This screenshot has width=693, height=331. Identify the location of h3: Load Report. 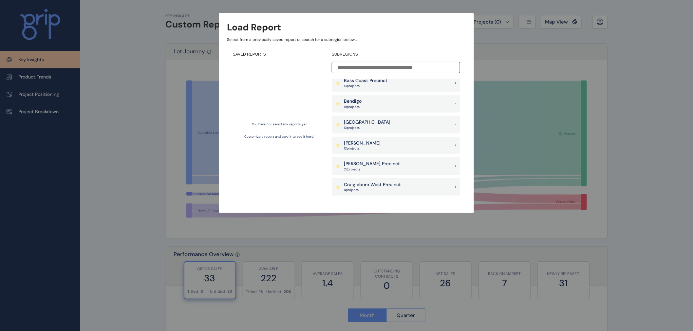
(254, 27).